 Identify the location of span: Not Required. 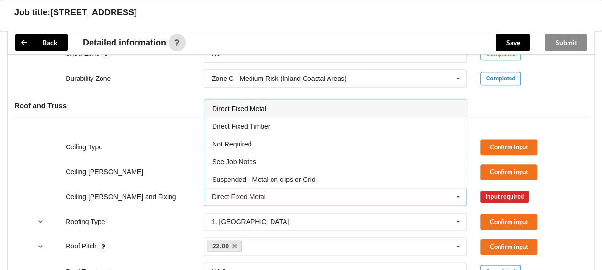
(232, 144).